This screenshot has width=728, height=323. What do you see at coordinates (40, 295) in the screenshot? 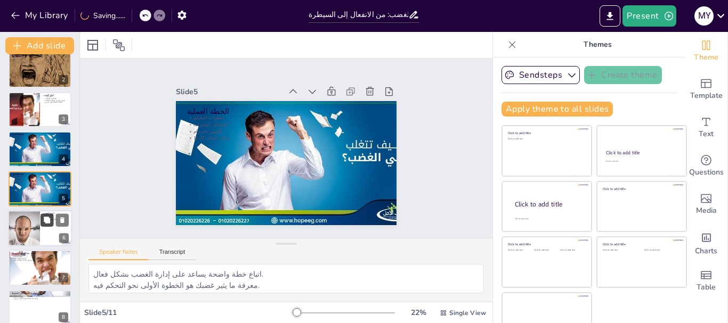
I see `p: عواقب وخيمة` at bounding box center [40, 295].